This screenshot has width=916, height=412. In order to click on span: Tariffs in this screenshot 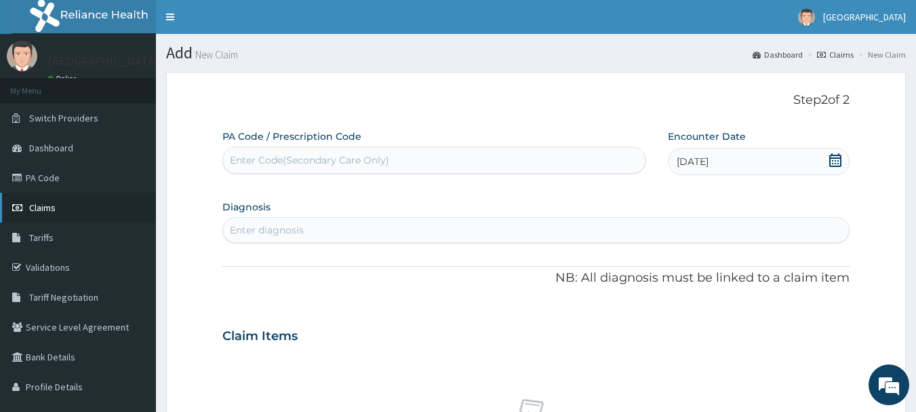, I will do `click(41, 237)`.